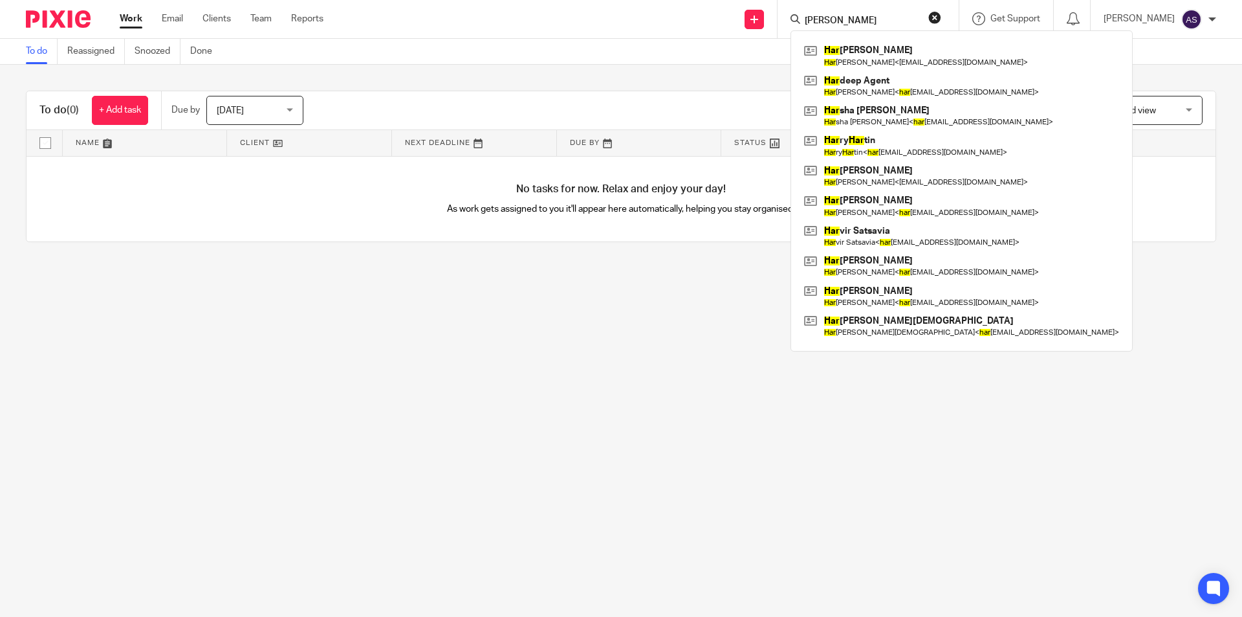 This screenshot has width=1242, height=617. I want to click on button: Clear, so click(935, 17).